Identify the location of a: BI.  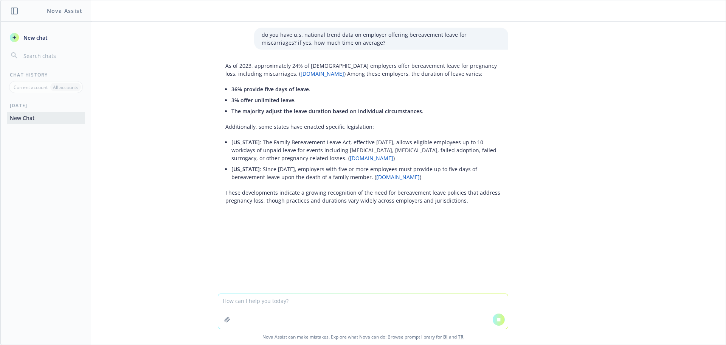
(446, 336).